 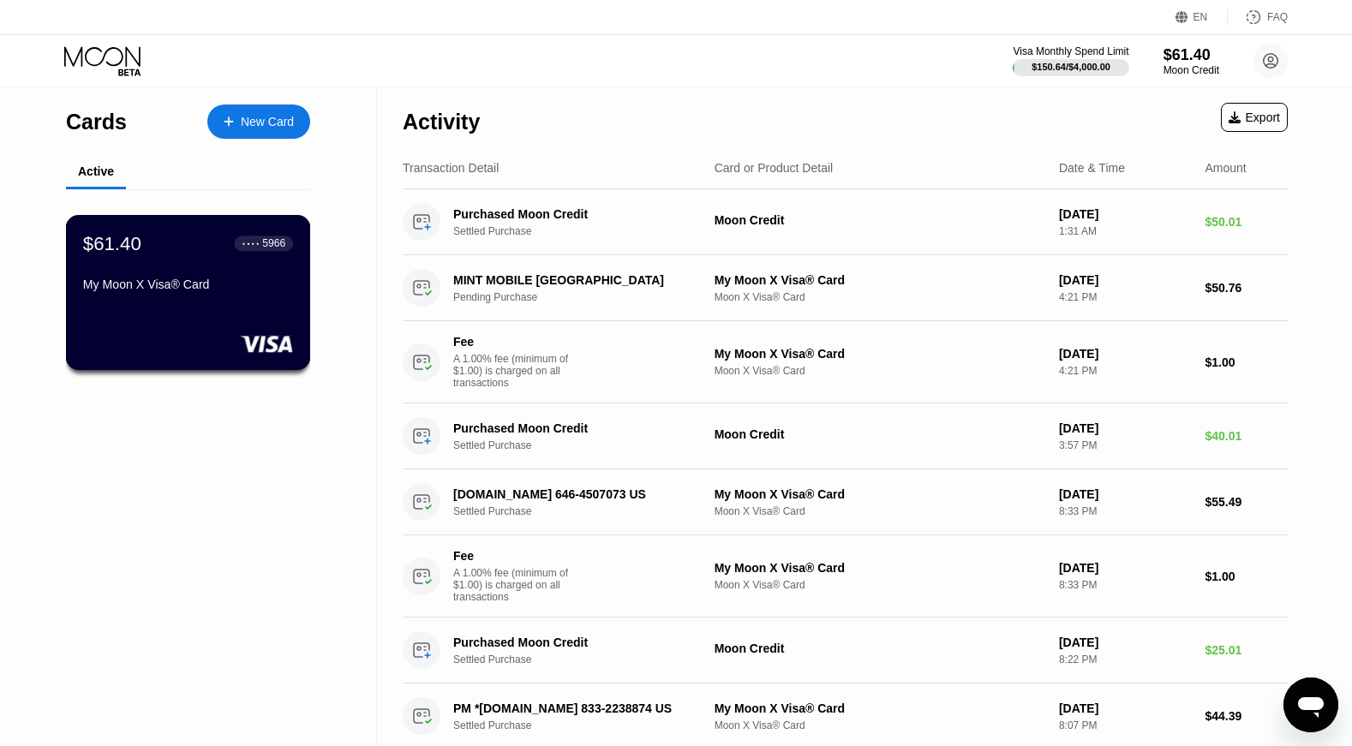 What do you see at coordinates (1246, 222) in the screenshot?
I see `div: $50.01` at bounding box center [1246, 222].